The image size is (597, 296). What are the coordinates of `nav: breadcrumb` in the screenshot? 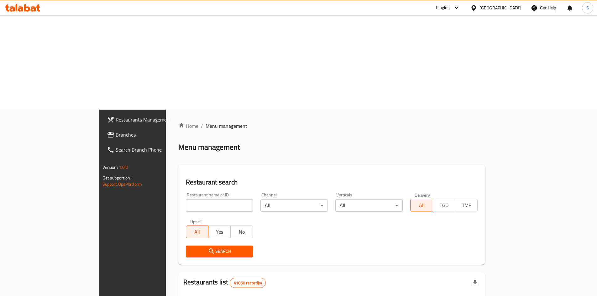 It's located at (332, 126).